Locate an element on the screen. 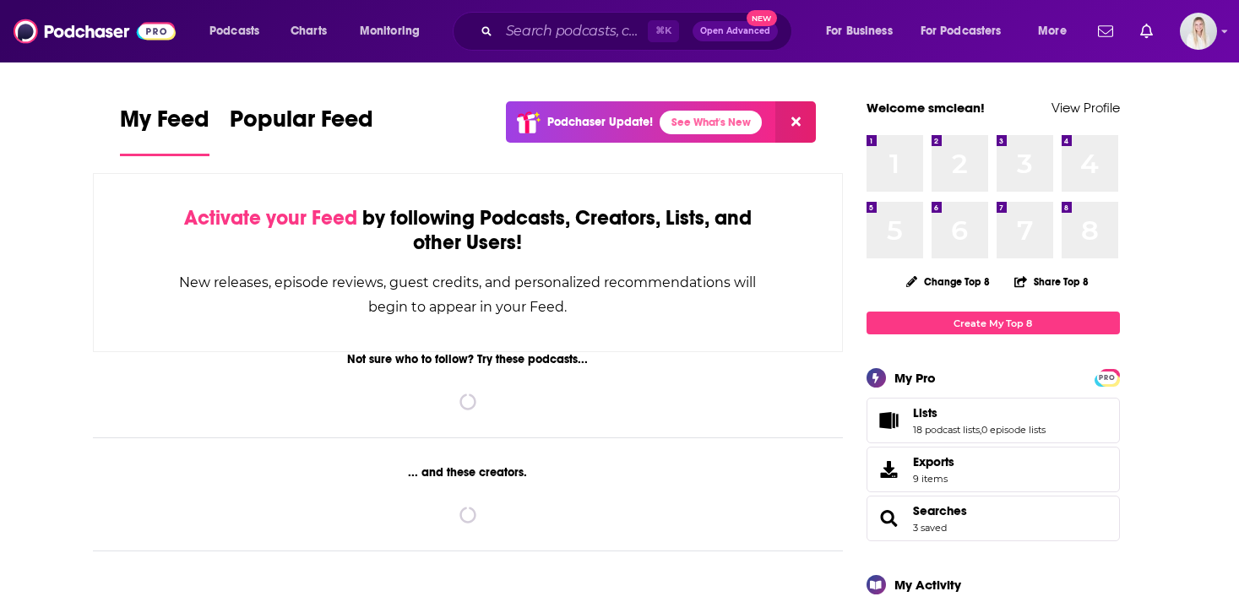  a: My Feed is located at coordinates (165, 130).